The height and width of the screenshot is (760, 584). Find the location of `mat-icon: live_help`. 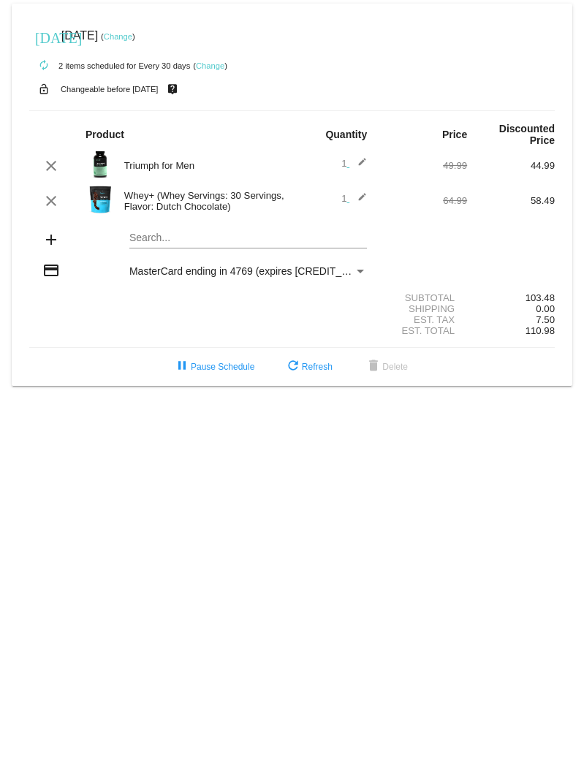

mat-icon: live_help is located at coordinates (172, 89).